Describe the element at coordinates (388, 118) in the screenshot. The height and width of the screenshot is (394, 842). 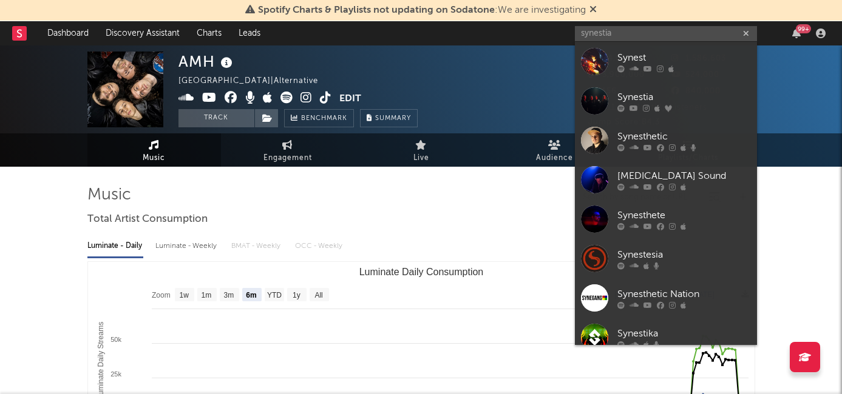
I see `button: Summary` at that location.